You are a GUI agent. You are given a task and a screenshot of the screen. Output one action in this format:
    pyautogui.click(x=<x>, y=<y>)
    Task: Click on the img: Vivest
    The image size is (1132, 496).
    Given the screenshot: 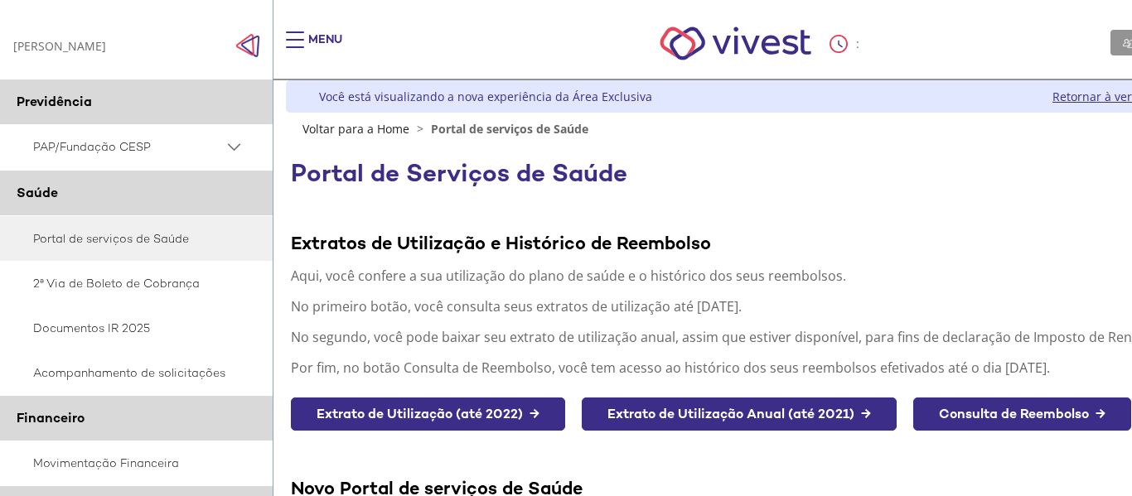 What is the action you would take?
    pyautogui.click(x=735, y=43)
    